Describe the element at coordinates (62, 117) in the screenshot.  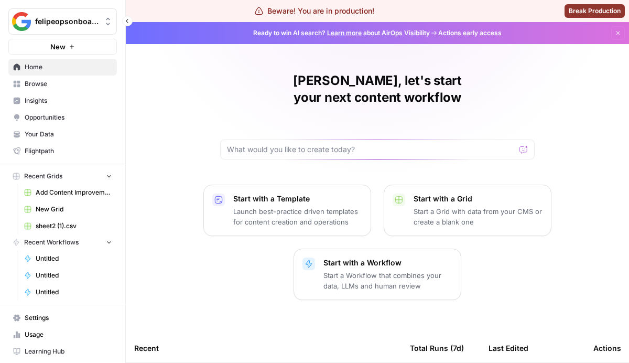
I see `a: Opportunities` at that location.